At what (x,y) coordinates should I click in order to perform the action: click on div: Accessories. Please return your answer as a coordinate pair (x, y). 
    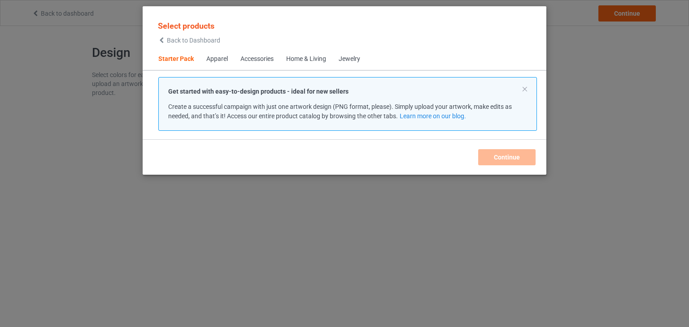
    Looking at the image, I should click on (257, 59).